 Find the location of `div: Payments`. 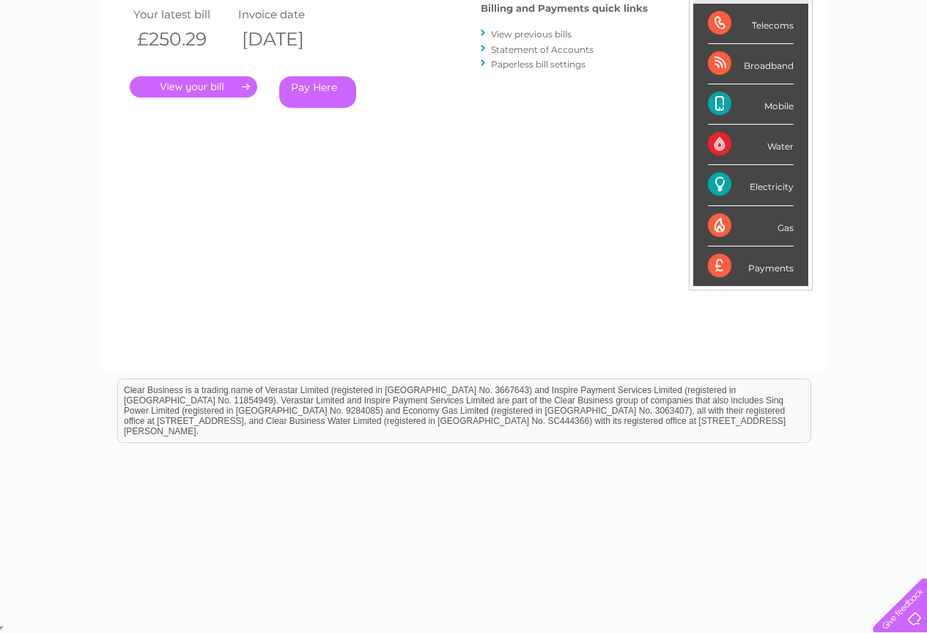

div: Payments is located at coordinates (751, 266).